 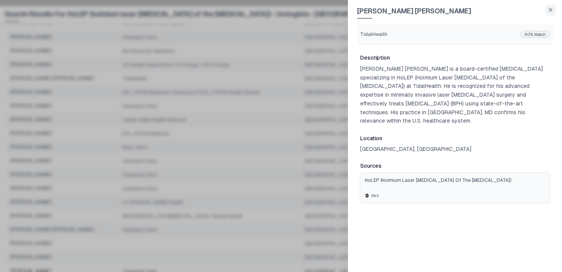 What do you see at coordinates (375, 196) in the screenshot?
I see `span: Web` at bounding box center [375, 196].